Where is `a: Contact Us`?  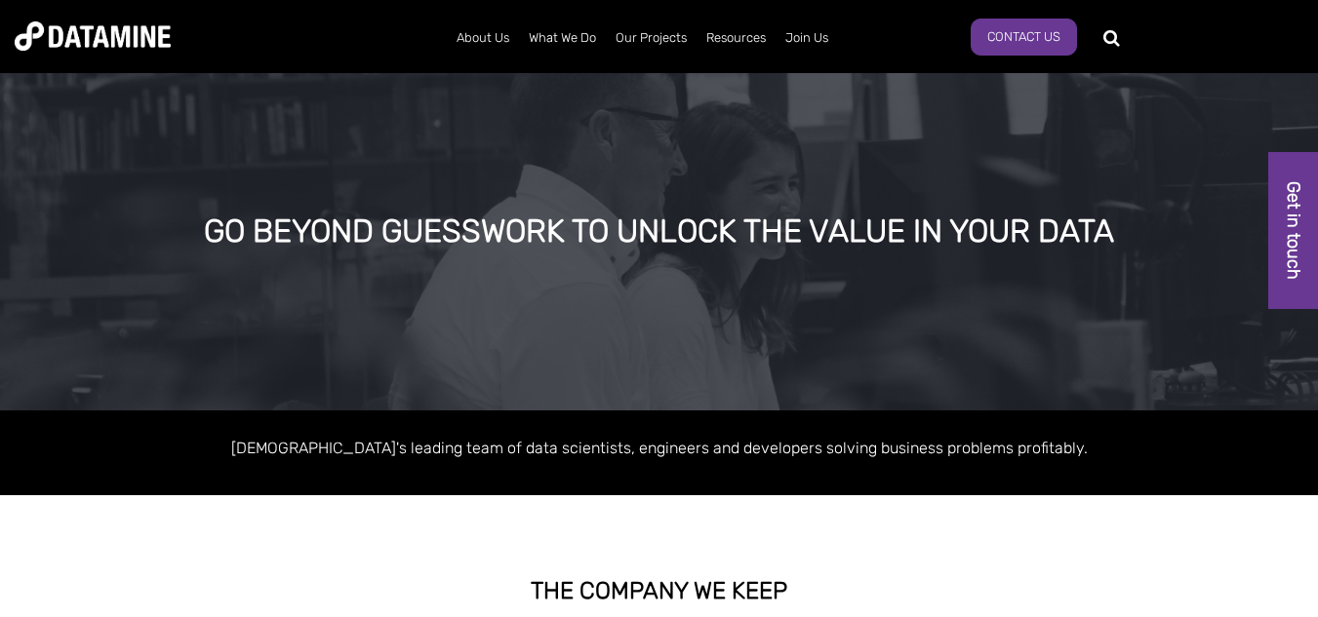 a: Contact Us is located at coordinates (1023, 37).